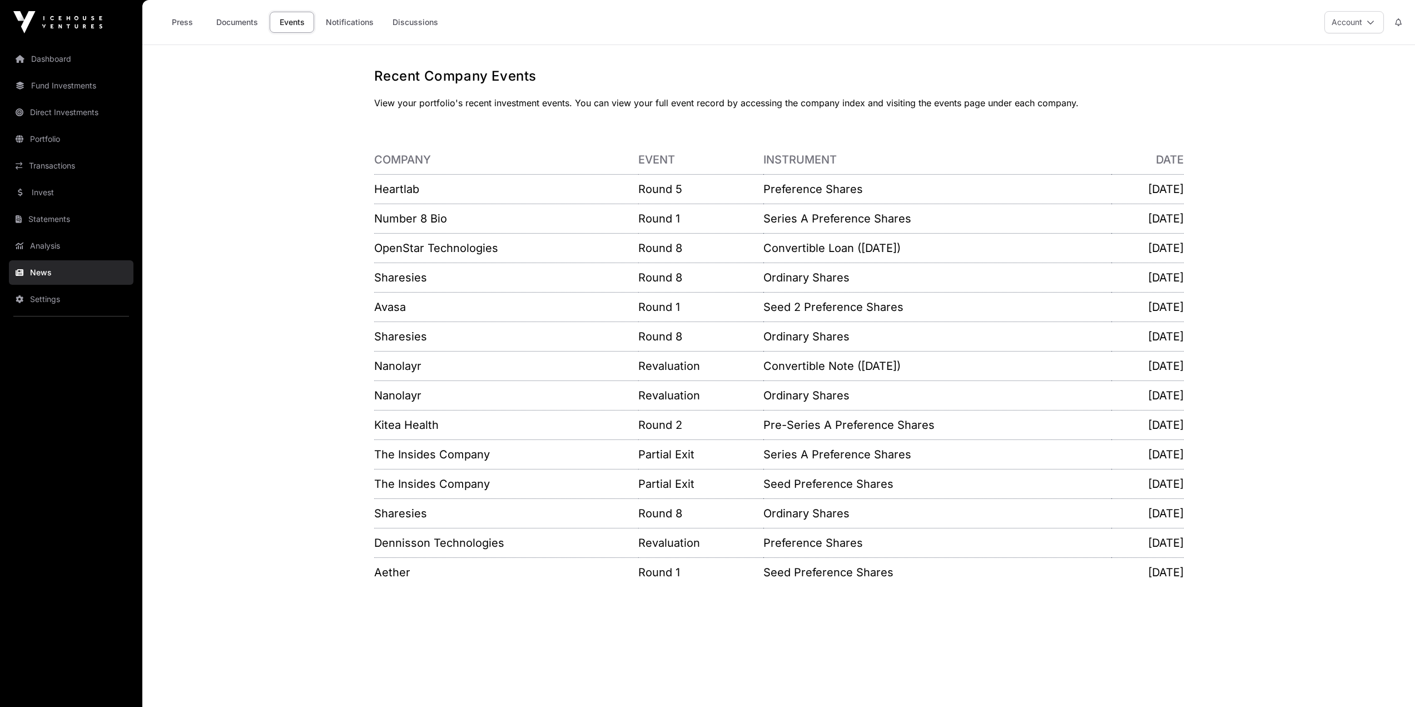  I want to click on a: Analysis, so click(71, 246).